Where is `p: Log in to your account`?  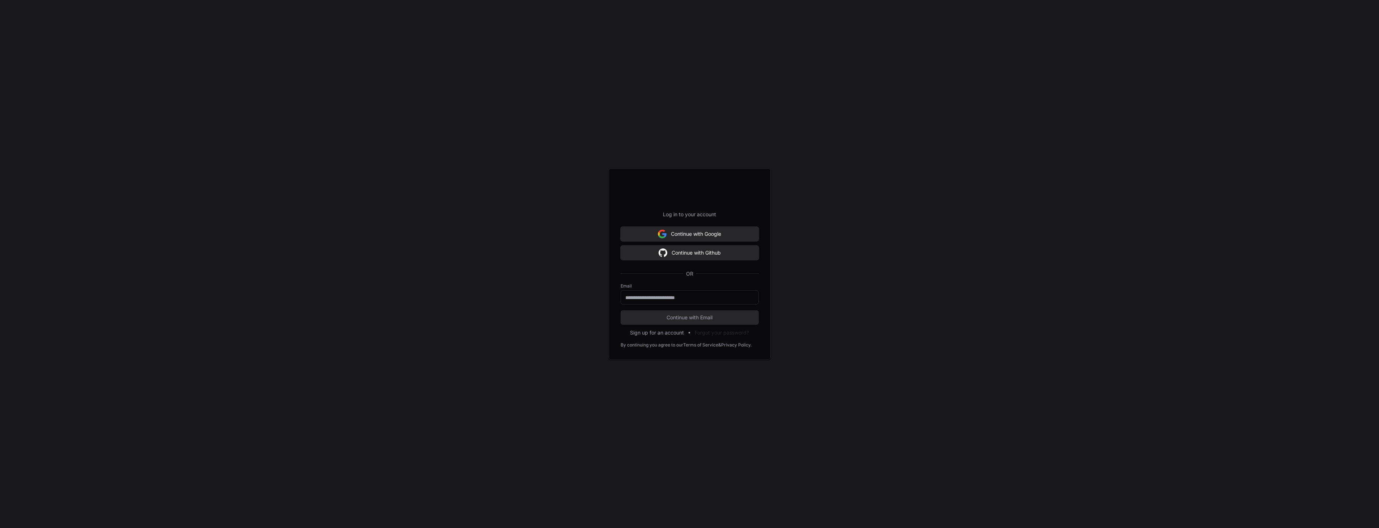 p: Log in to your account is located at coordinates (690, 214).